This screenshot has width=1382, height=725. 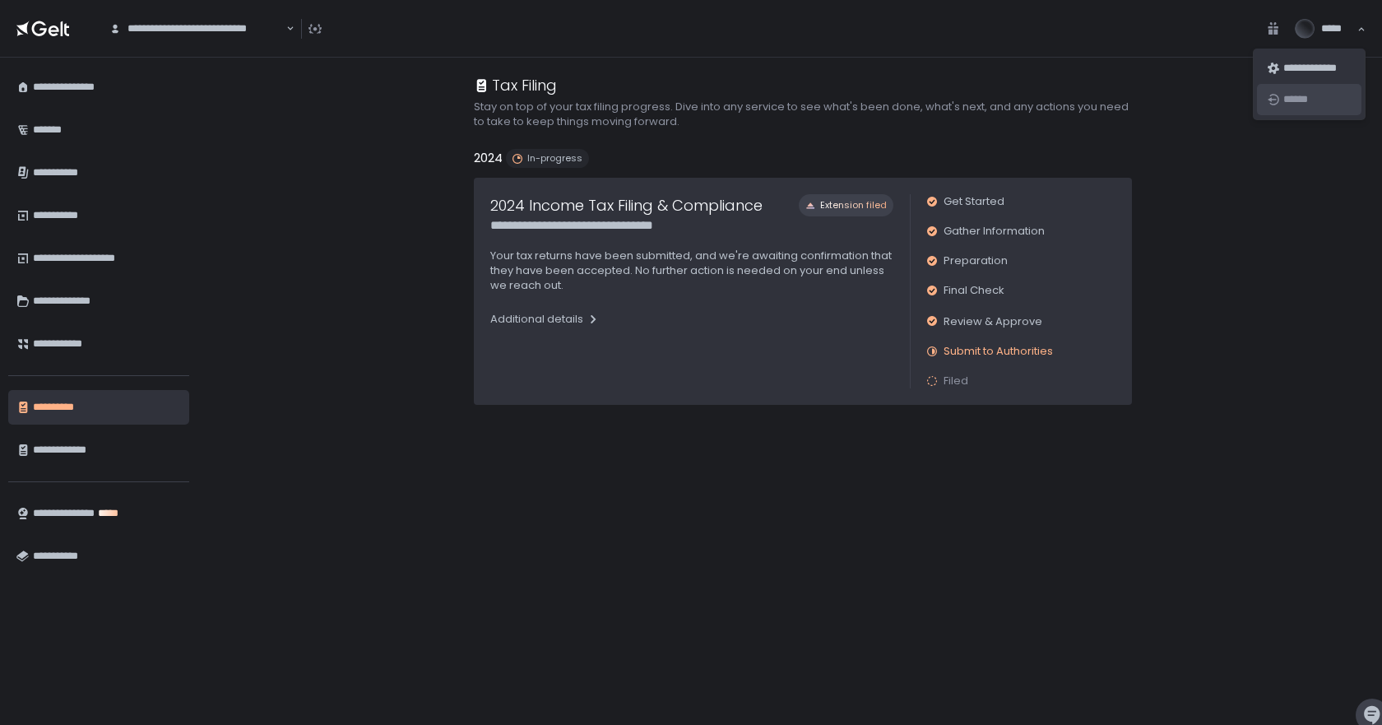 I want to click on h1: 2024 Income Tax Filing & Compliance, so click(x=626, y=205).